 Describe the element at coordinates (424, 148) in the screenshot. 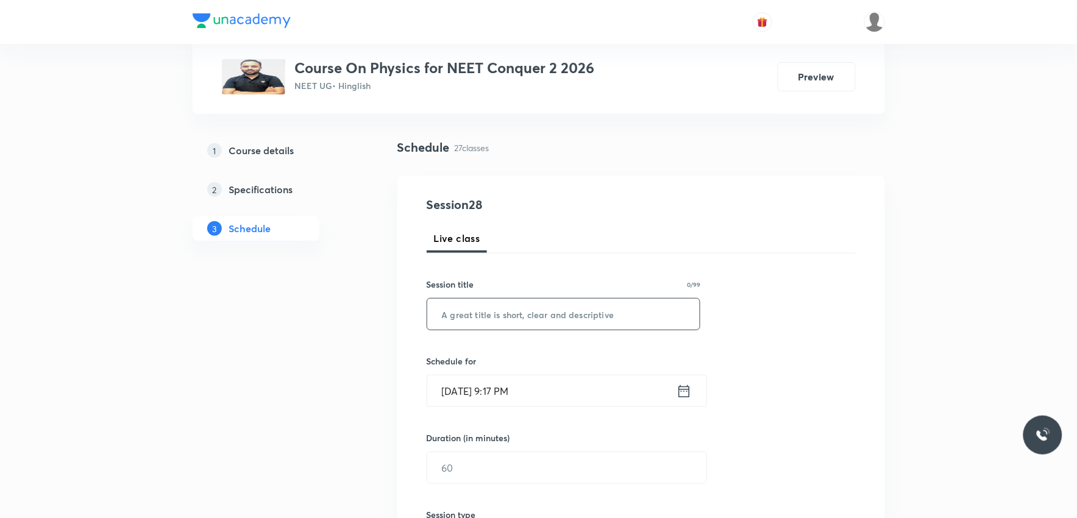

I see `h4: Schedule` at that location.